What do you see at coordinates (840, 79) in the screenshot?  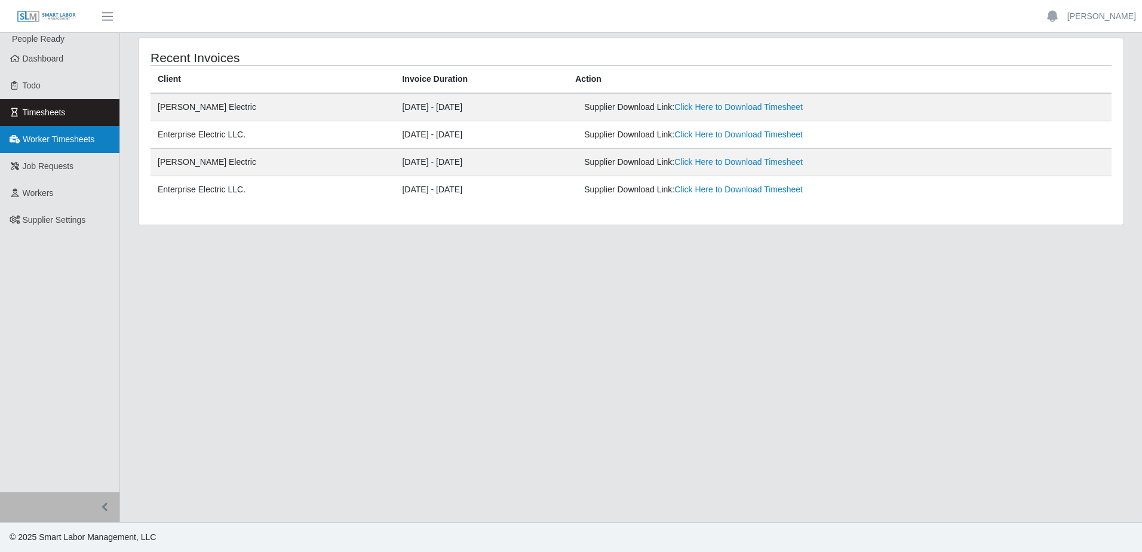 I see `th: Action` at bounding box center [840, 79].